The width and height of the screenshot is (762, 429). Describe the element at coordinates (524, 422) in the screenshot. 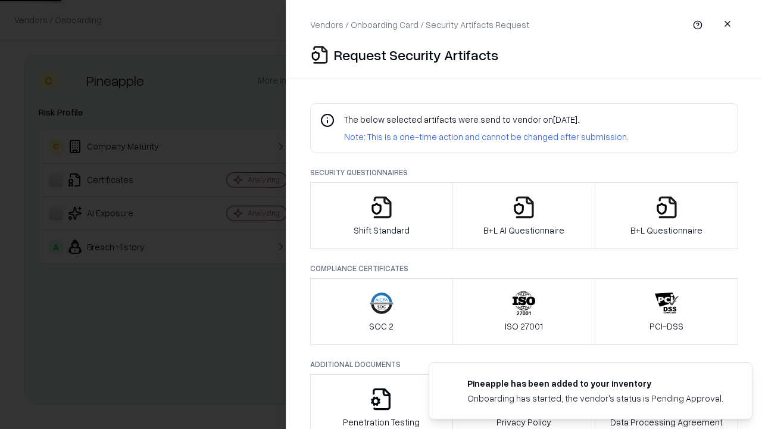

I see `p: Privacy Policy` at that location.